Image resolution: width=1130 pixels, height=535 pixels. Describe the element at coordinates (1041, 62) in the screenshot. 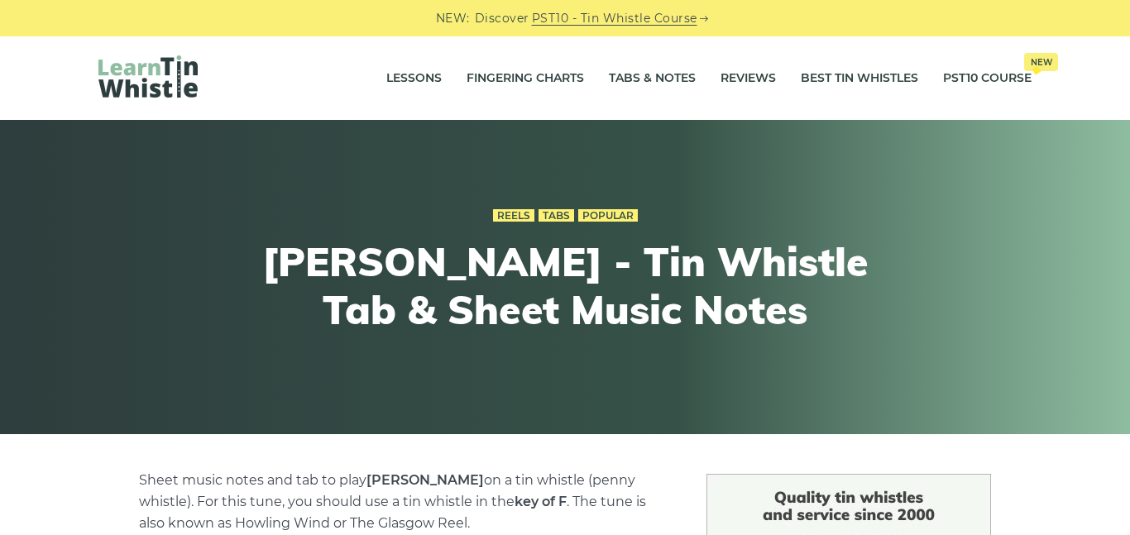

I see `span: New` at that location.